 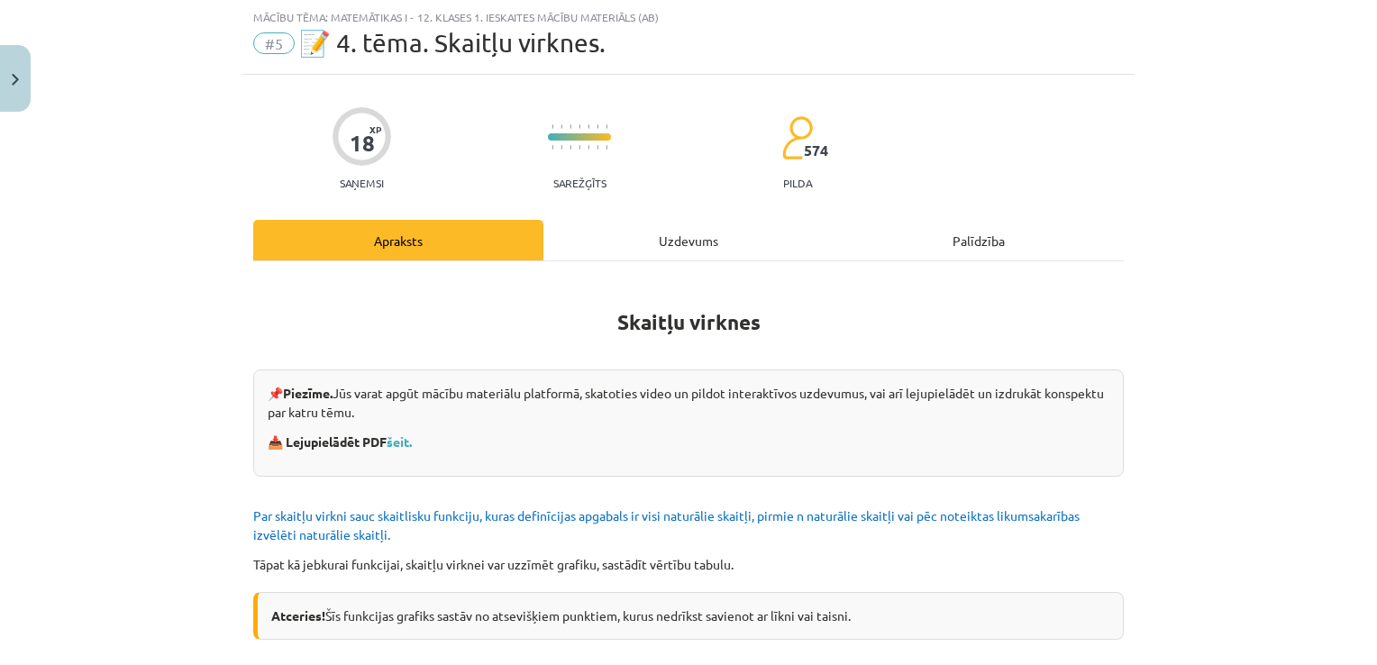 I want to click on img: students-c634bb4e5e11cddfef0936a35e636f08e4e9abd3cc4e673bd6f9a4125e45ecb1.svg, so click(x=797, y=138).